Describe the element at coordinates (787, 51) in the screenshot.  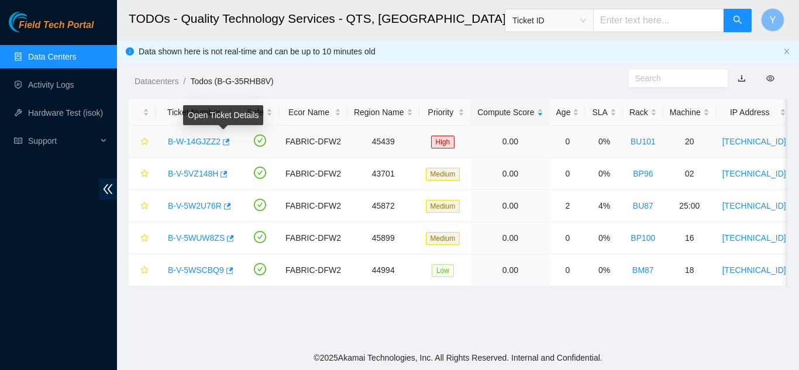
I see `button: close` at that location.